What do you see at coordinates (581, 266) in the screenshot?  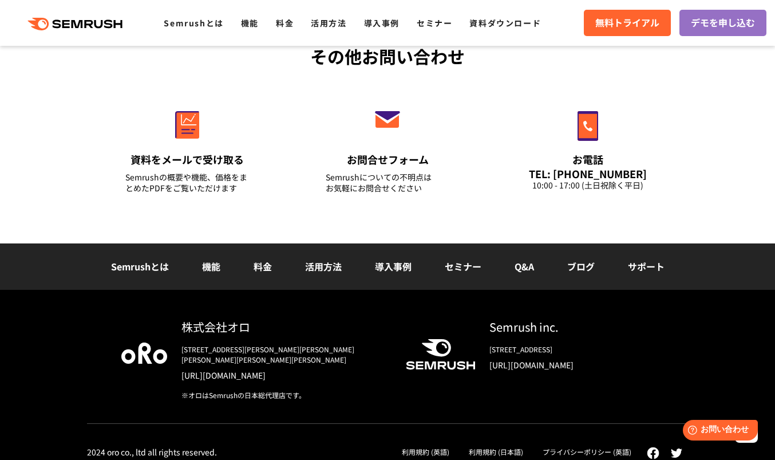 I see `a: ブログ` at bounding box center [581, 266].